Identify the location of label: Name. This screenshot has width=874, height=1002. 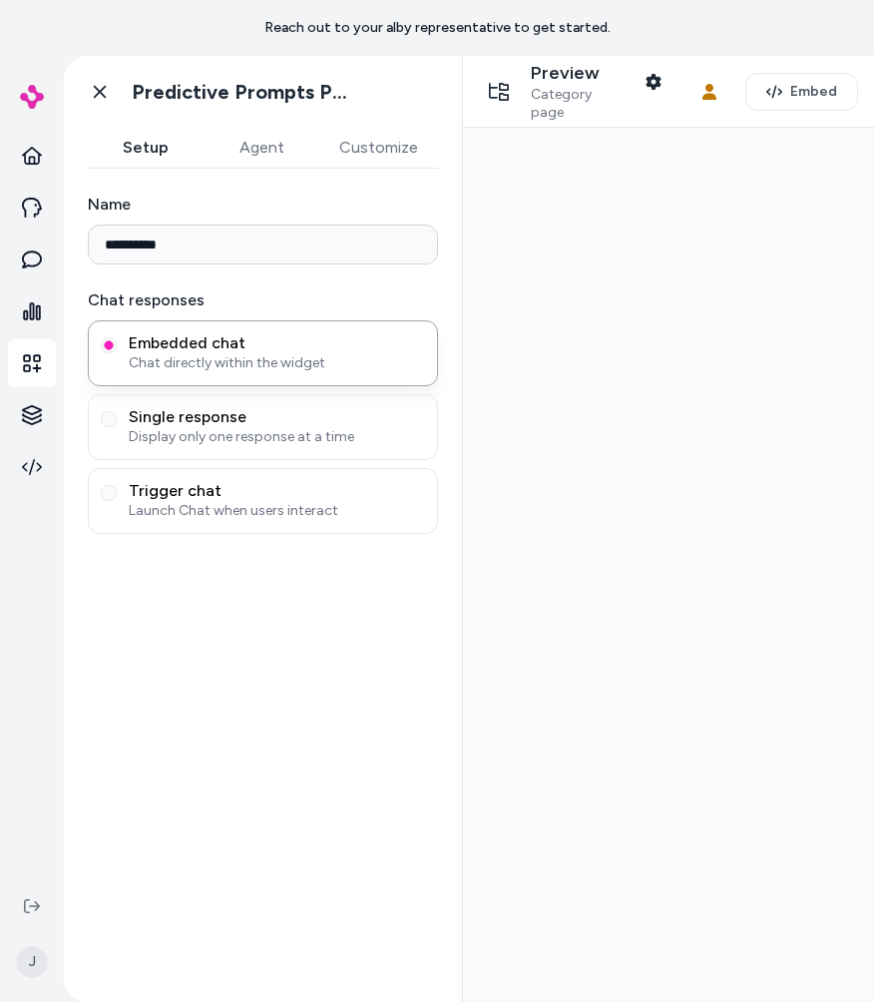
(262, 205).